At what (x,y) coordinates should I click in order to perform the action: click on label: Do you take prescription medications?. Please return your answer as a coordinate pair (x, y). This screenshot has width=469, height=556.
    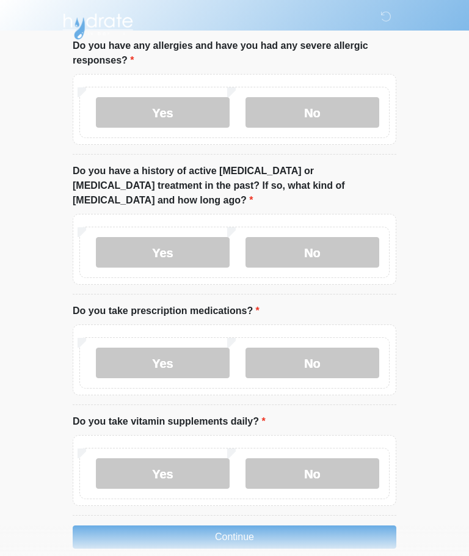
    Looking at the image, I should click on (166, 311).